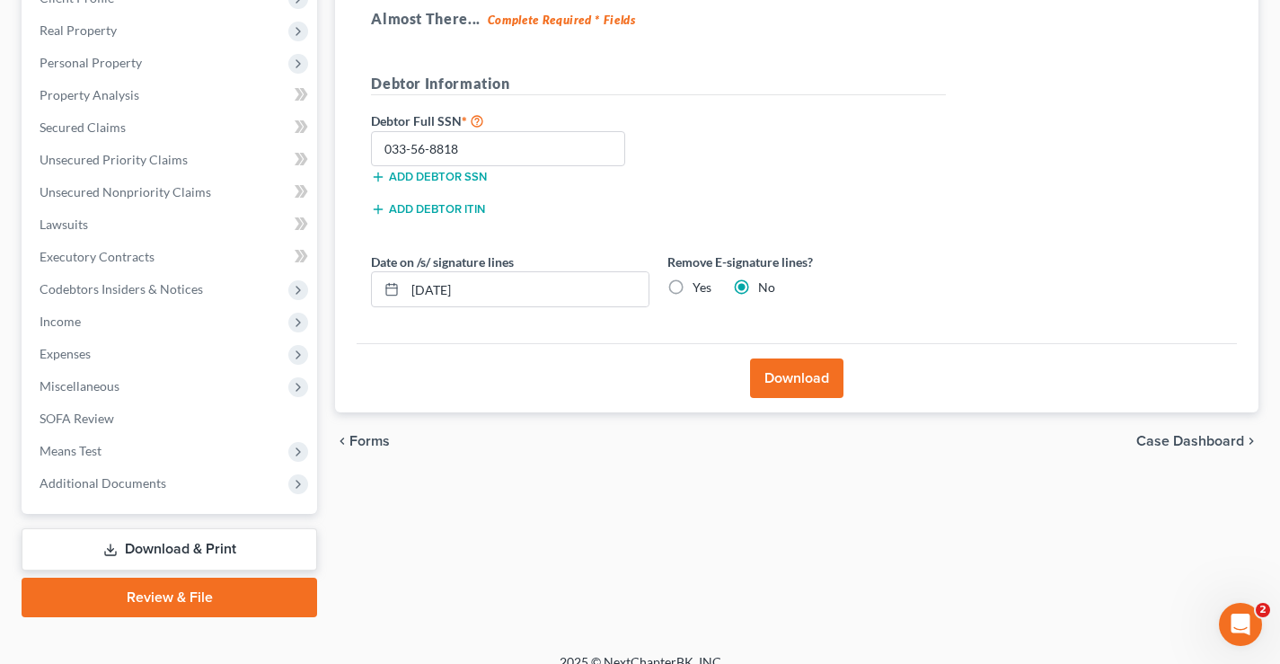 This screenshot has height=664, width=1280. Describe the element at coordinates (171, 128) in the screenshot. I see `a: Secured Claims` at that location.